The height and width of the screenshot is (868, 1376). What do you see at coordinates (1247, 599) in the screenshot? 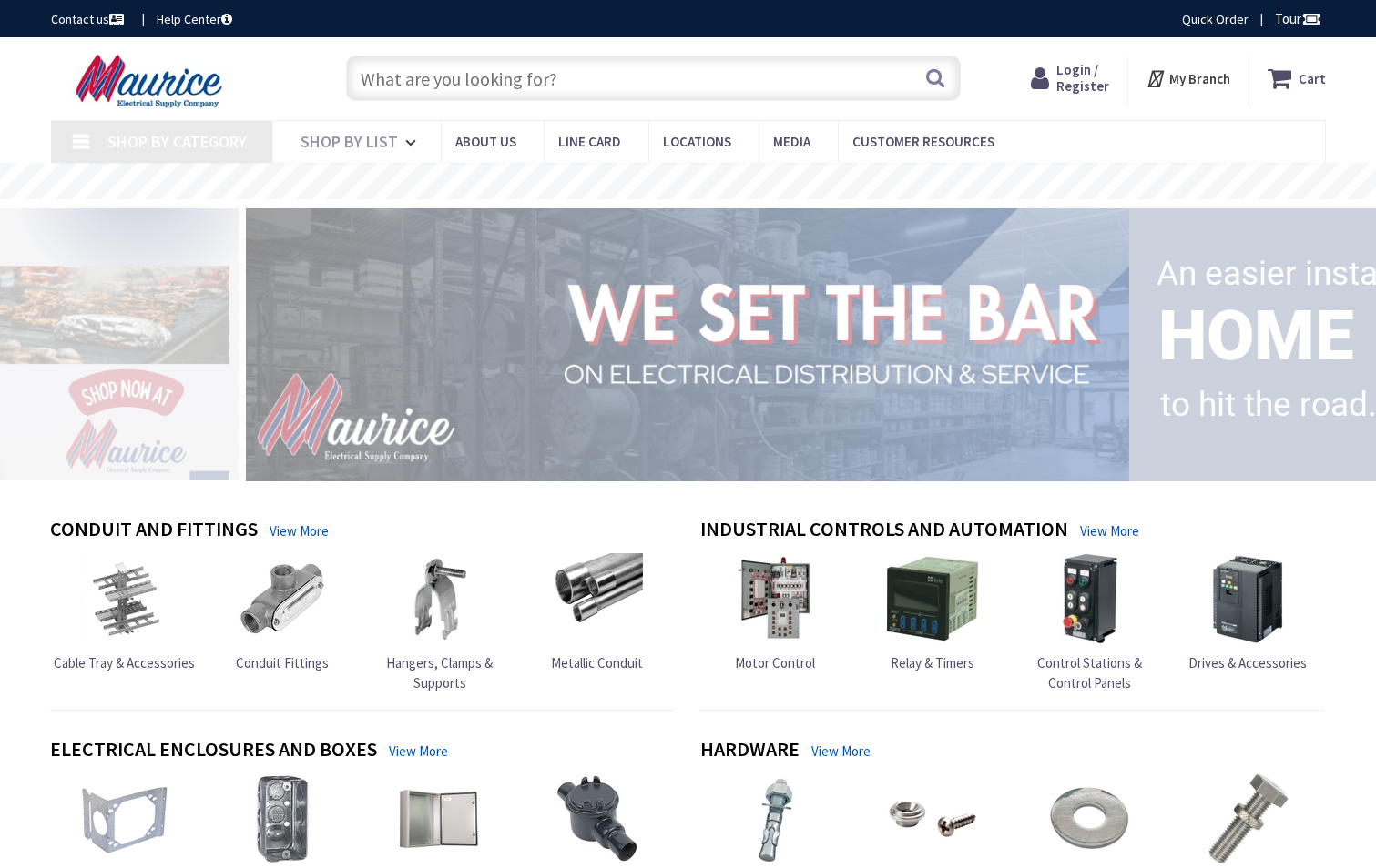
I see `img: Drives & Accessories` at bounding box center [1247, 599].